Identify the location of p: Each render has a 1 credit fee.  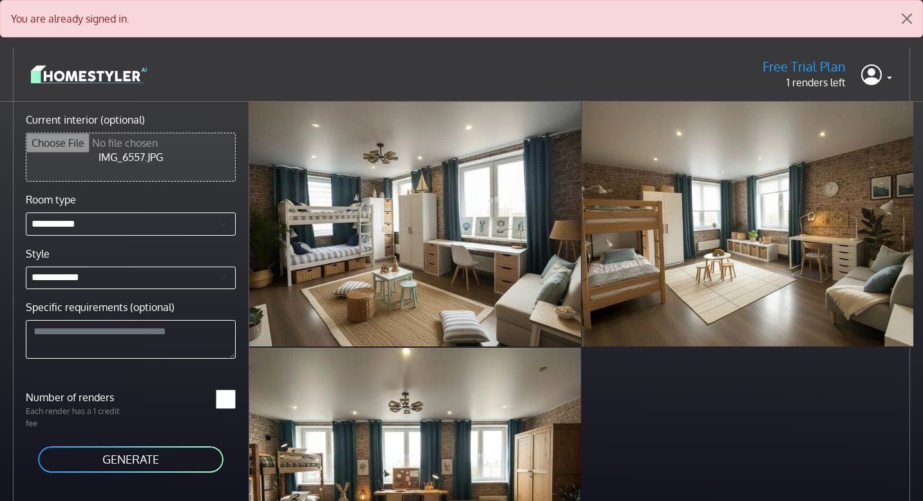
(74, 417).